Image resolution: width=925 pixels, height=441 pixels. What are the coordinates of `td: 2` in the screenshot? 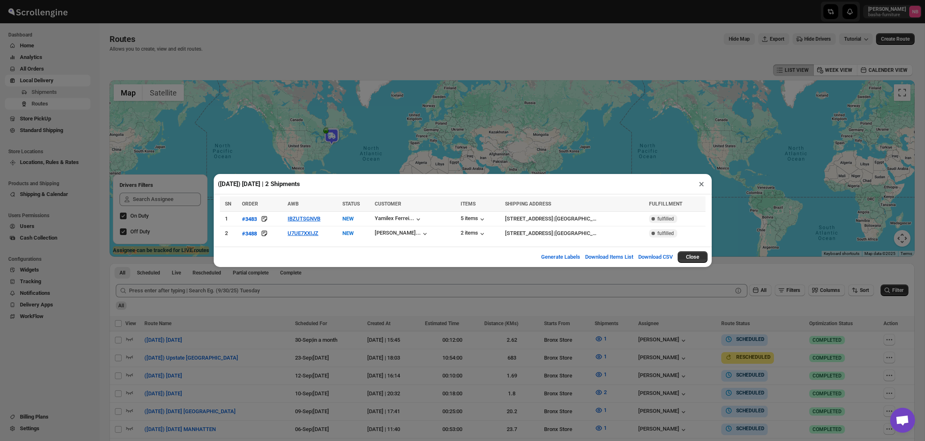 It's located at (230, 233).